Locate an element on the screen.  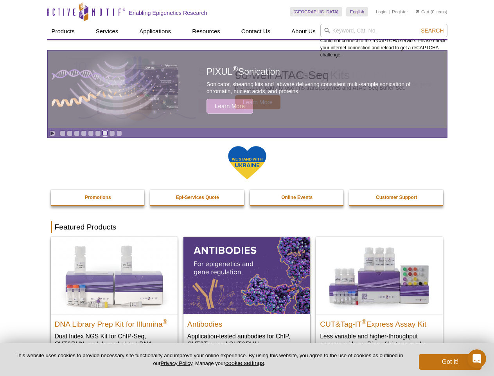
strong: Online Events is located at coordinates (297, 197).